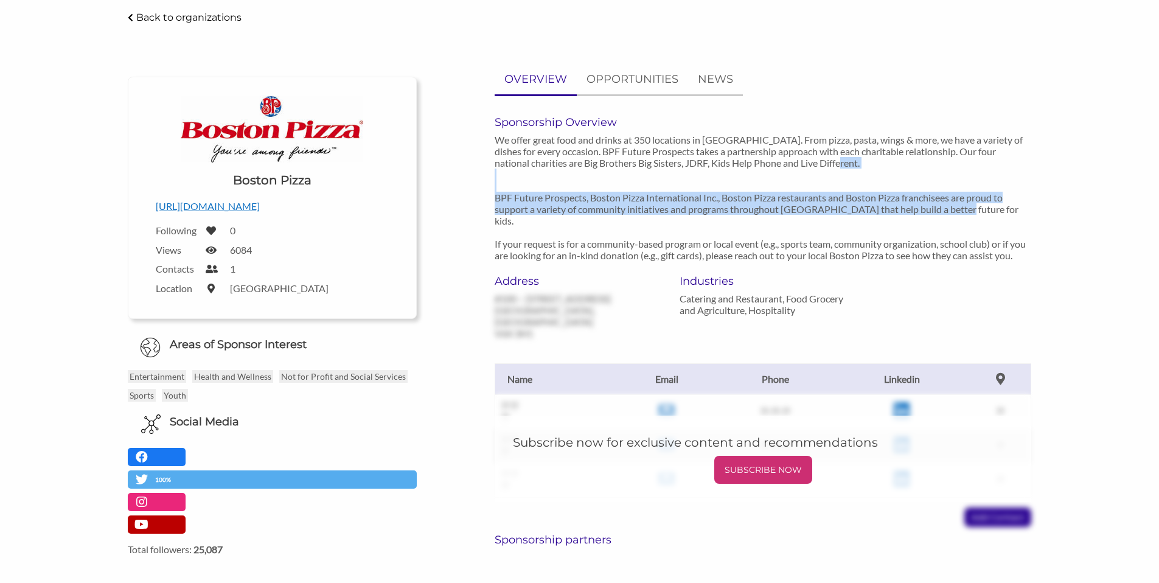 Image resolution: width=1159 pixels, height=583 pixels. Describe the element at coordinates (555, 378) in the screenshot. I see `th: Name` at that location.